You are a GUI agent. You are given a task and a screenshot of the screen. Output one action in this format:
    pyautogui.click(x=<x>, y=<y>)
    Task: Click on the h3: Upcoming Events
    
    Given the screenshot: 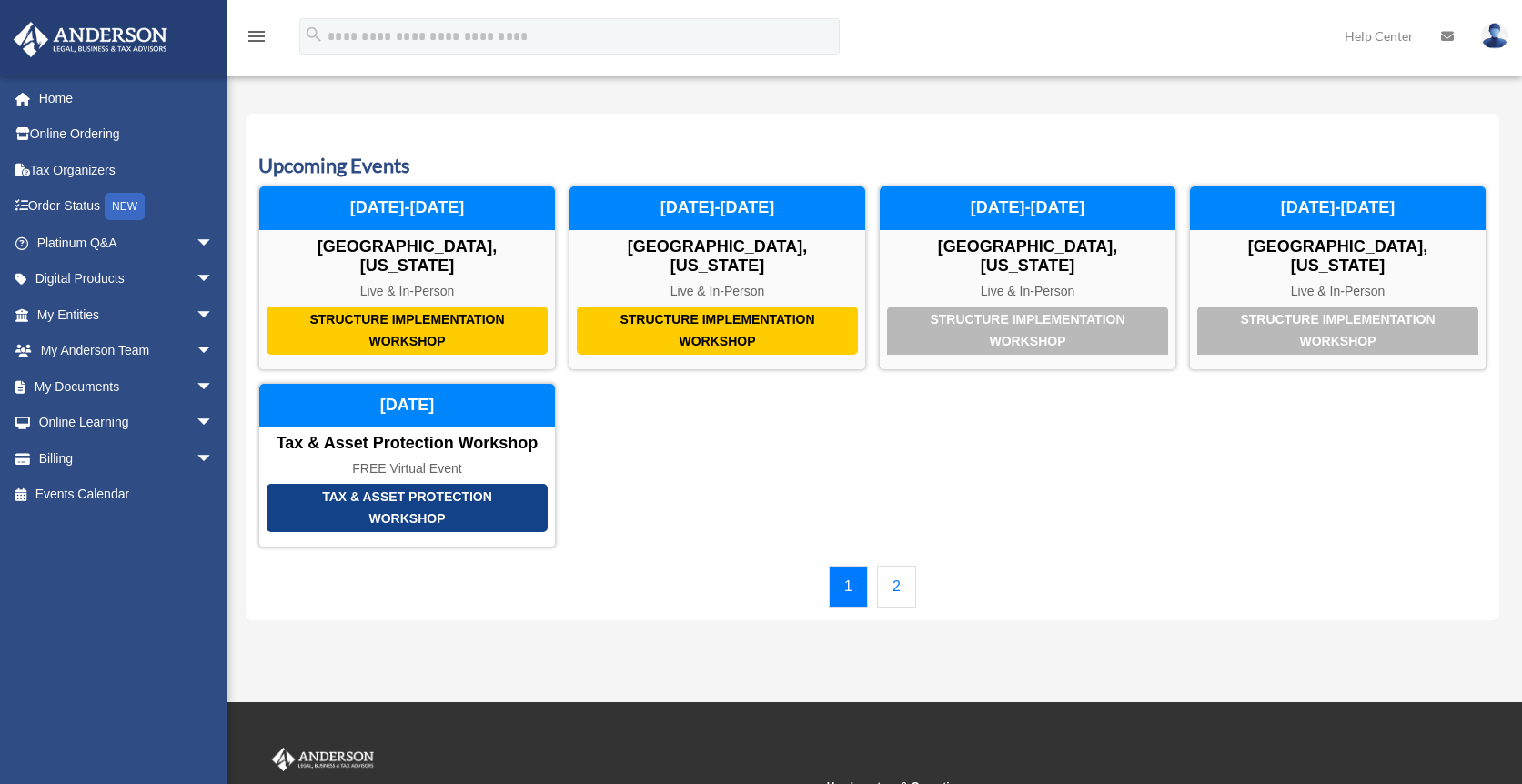 What is the action you would take?
    pyautogui.click(x=872, y=165)
    